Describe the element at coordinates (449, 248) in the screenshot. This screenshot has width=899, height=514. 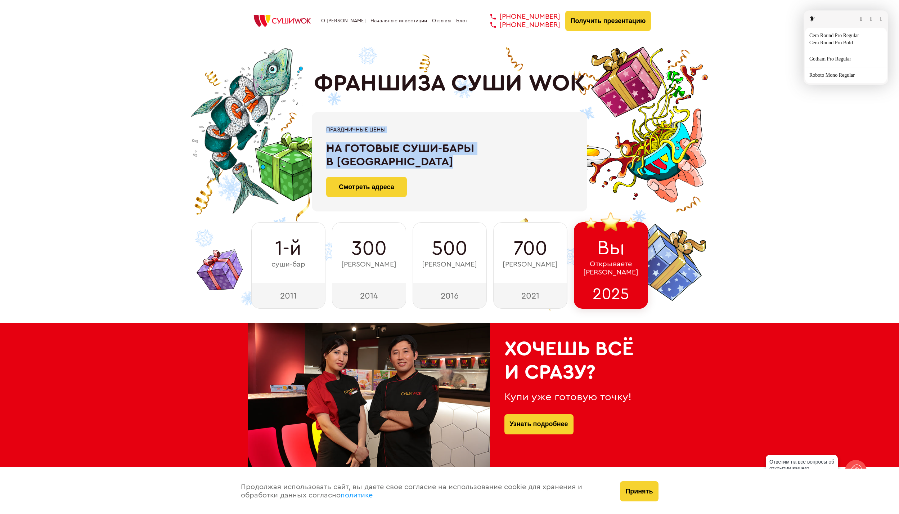
I see `span: 500` at that location.